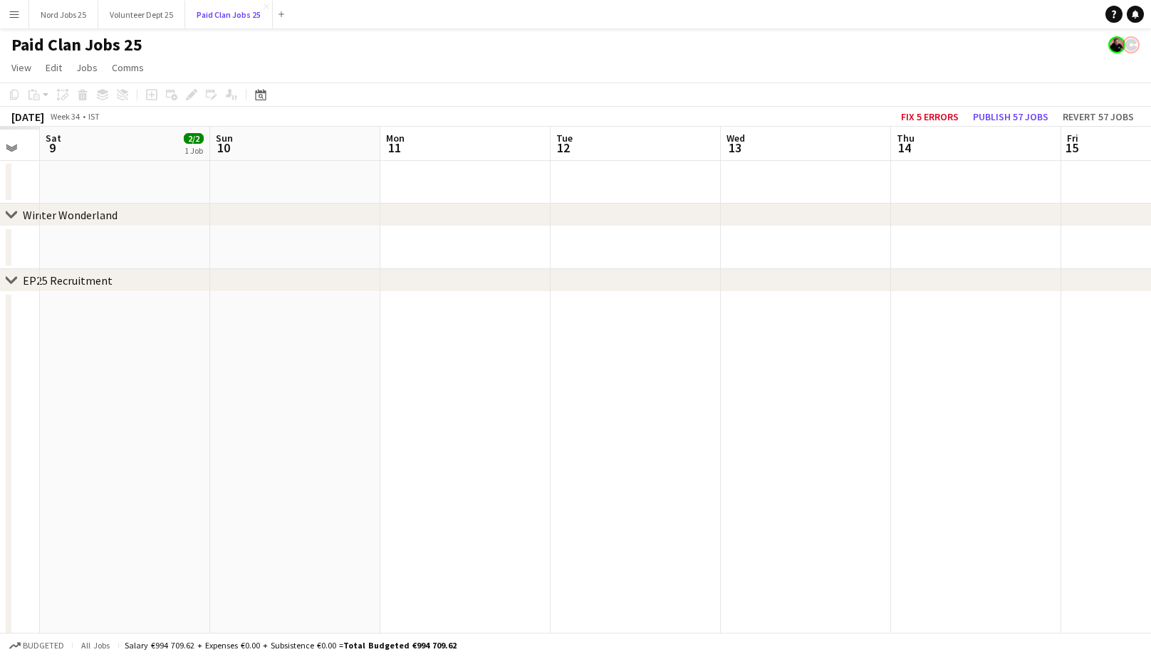  Describe the element at coordinates (95, 645) in the screenshot. I see `span: All jobs` at that location.